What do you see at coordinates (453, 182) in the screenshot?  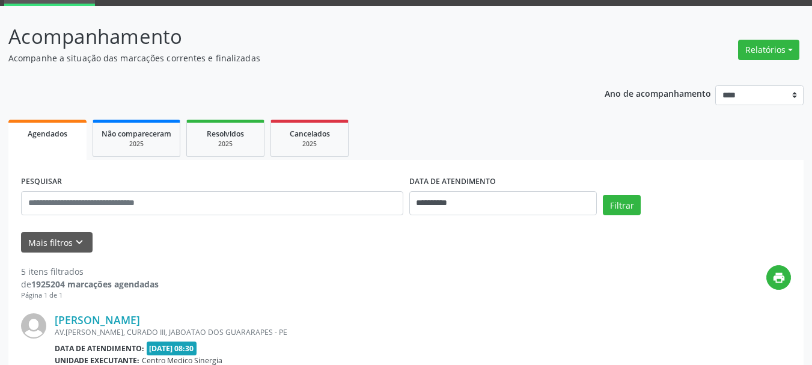 I see `label: DATA DE ATENDIMENTO` at bounding box center [453, 182].